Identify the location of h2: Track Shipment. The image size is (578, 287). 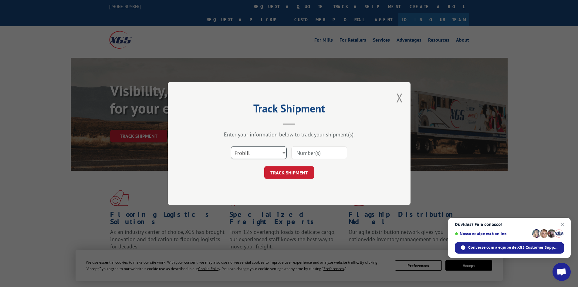
(289, 110).